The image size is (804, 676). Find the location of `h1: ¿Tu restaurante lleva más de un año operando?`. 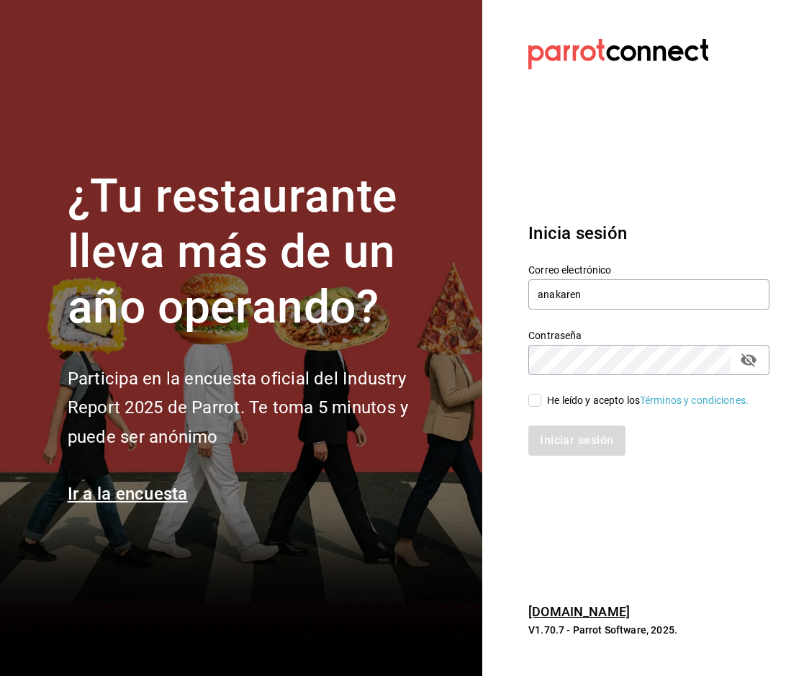

h1: ¿Tu restaurante lleva más de un año operando? is located at coordinates (262, 252).